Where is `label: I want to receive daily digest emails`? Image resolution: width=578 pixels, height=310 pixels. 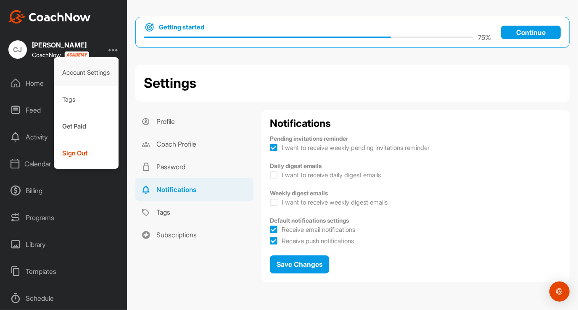
label: I want to receive daily digest emails is located at coordinates (326, 175).